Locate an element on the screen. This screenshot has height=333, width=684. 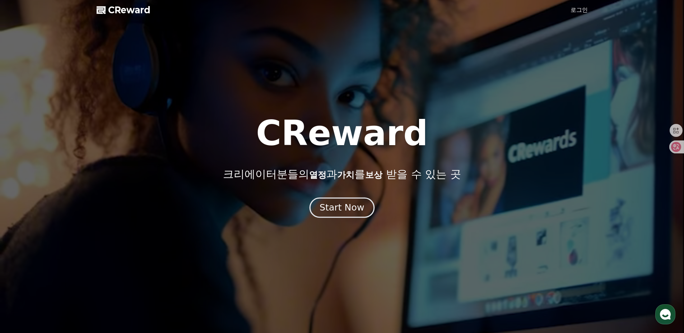
a: CReward is located at coordinates (124, 10).